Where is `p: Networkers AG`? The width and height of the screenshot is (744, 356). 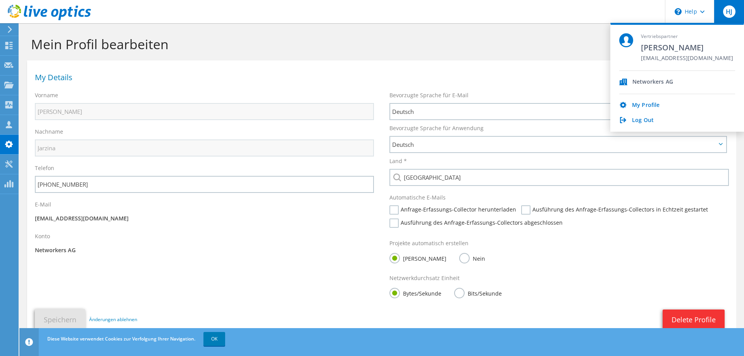 p: Networkers AG is located at coordinates (204, 250).